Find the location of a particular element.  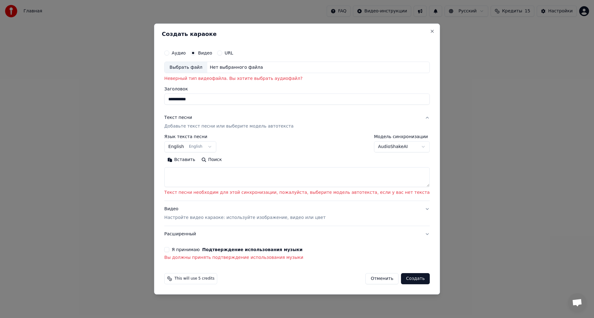

label: URL is located at coordinates (229, 53).